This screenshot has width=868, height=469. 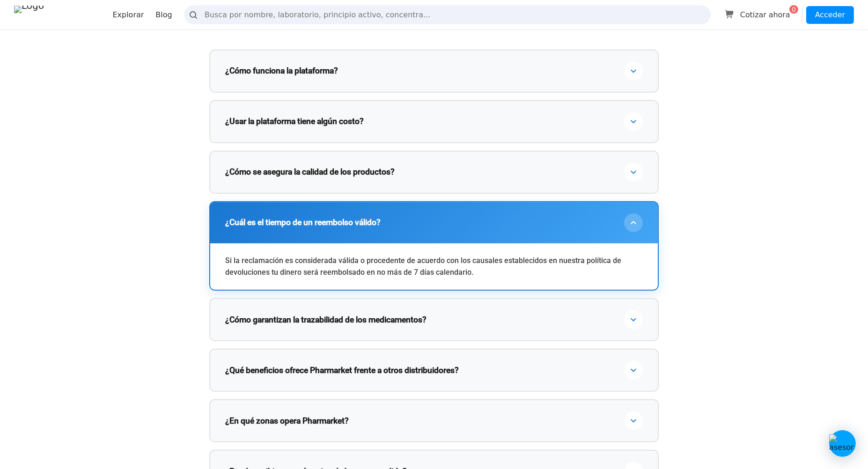 I want to click on img: asesor, so click(x=842, y=444).